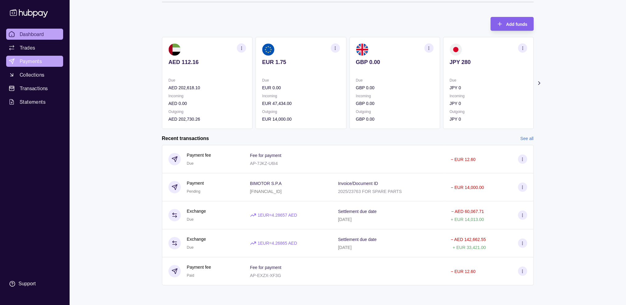 The height and width of the screenshot is (305, 626). Describe the element at coordinates (301, 119) in the screenshot. I see `p: EUR 14,000.00` at that location.